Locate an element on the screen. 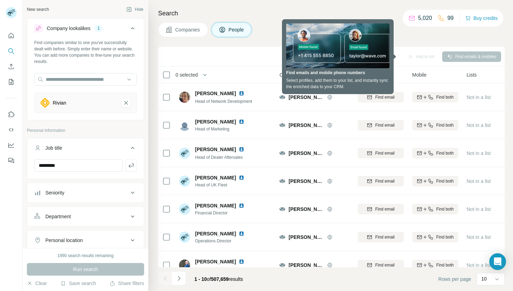 The height and width of the screenshot is (291, 513). span: 0 selected is located at coordinates (187, 75).